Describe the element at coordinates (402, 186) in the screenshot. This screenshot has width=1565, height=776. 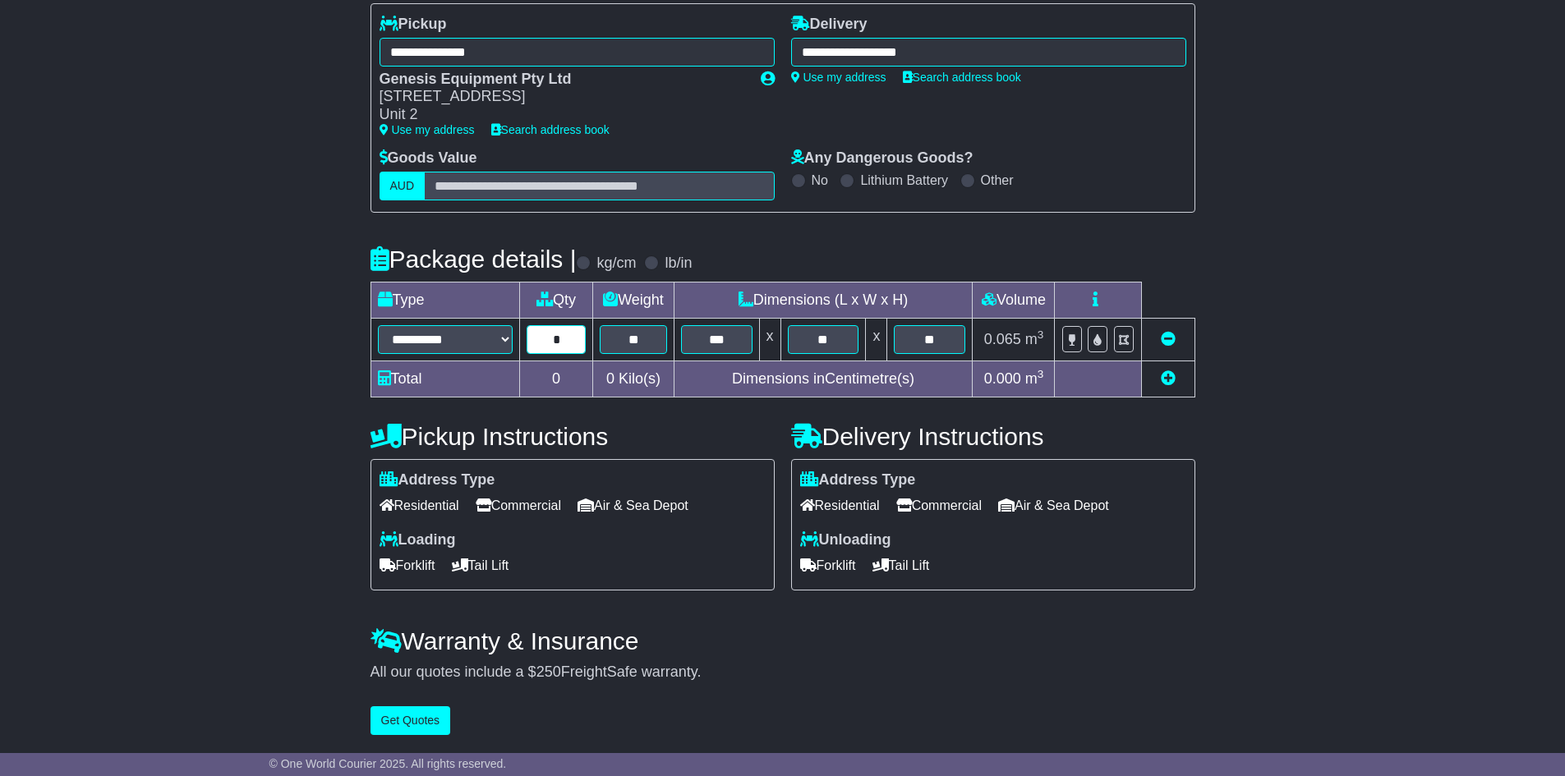
I see `label: AUD` at that location.